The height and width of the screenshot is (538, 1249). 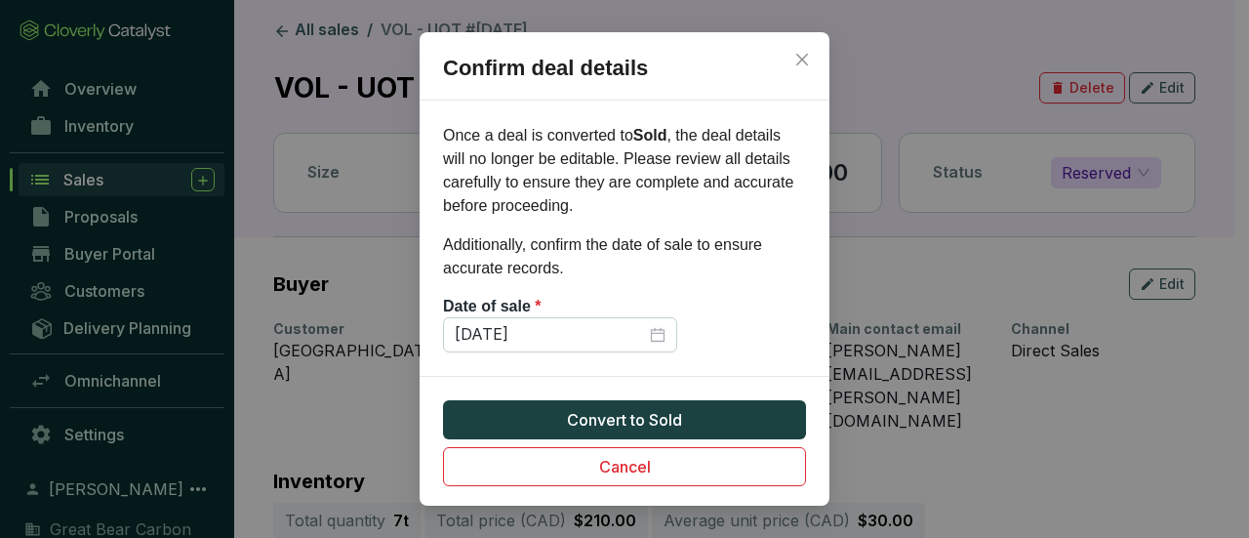 I want to click on h2: Confirm deal details, so click(x=625, y=76).